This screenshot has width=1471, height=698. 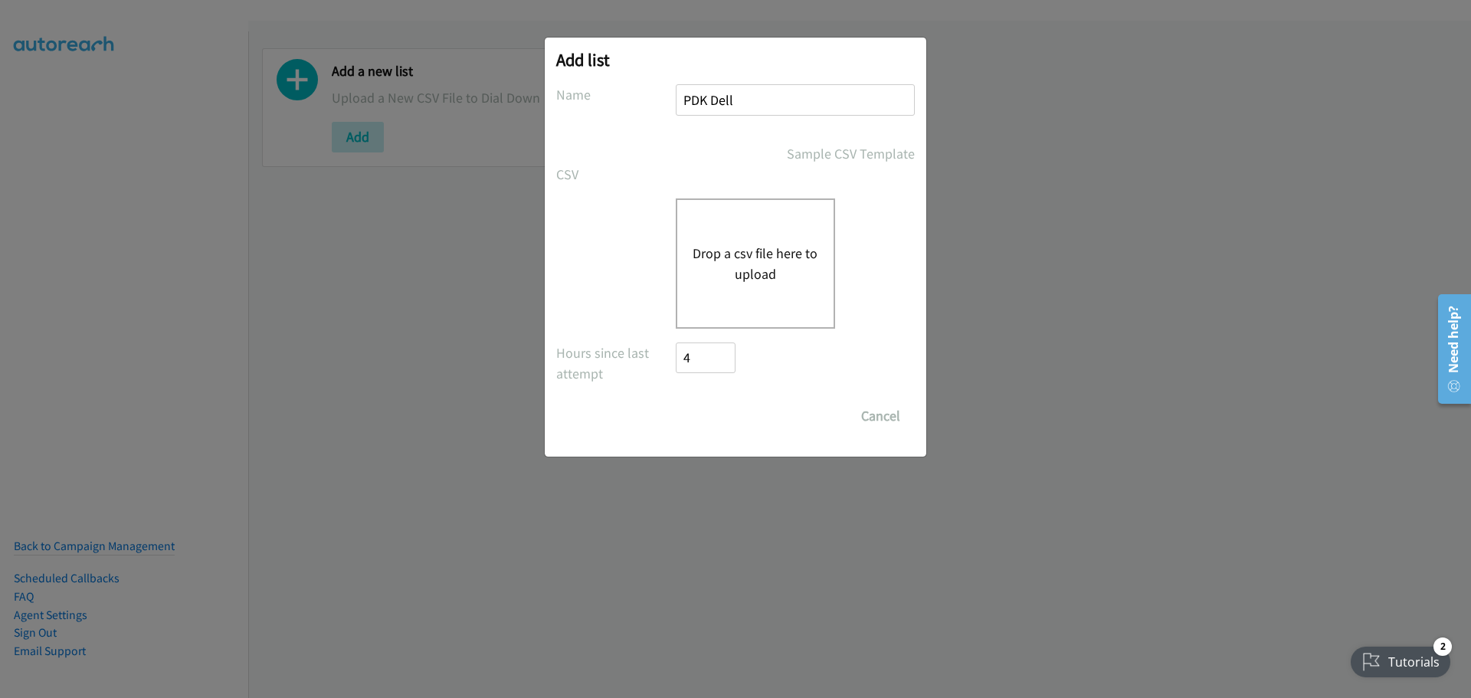 What do you see at coordinates (755, 264) in the screenshot?
I see `button: Drop a csv file here to upload` at bounding box center [755, 264].